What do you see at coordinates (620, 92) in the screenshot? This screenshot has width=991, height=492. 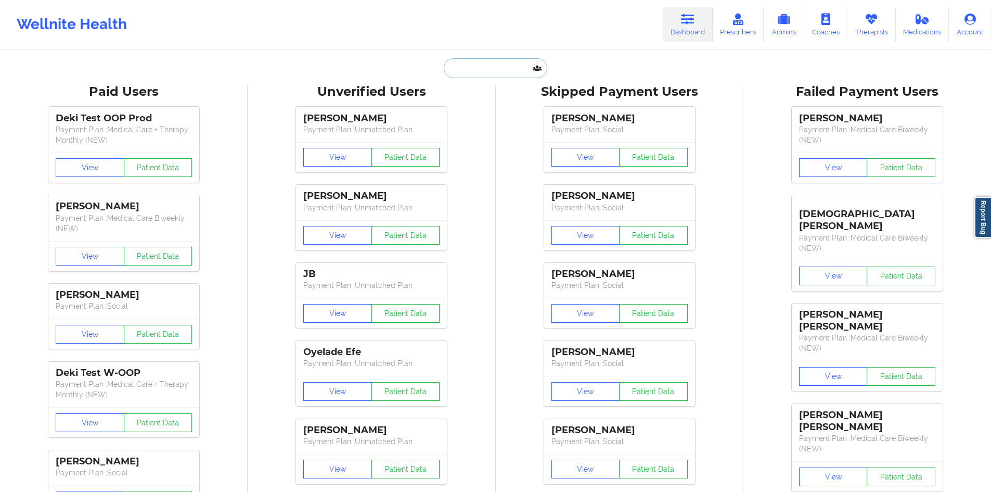 I see `div: Skipped Payment Users` at bounding box center [620, 92].